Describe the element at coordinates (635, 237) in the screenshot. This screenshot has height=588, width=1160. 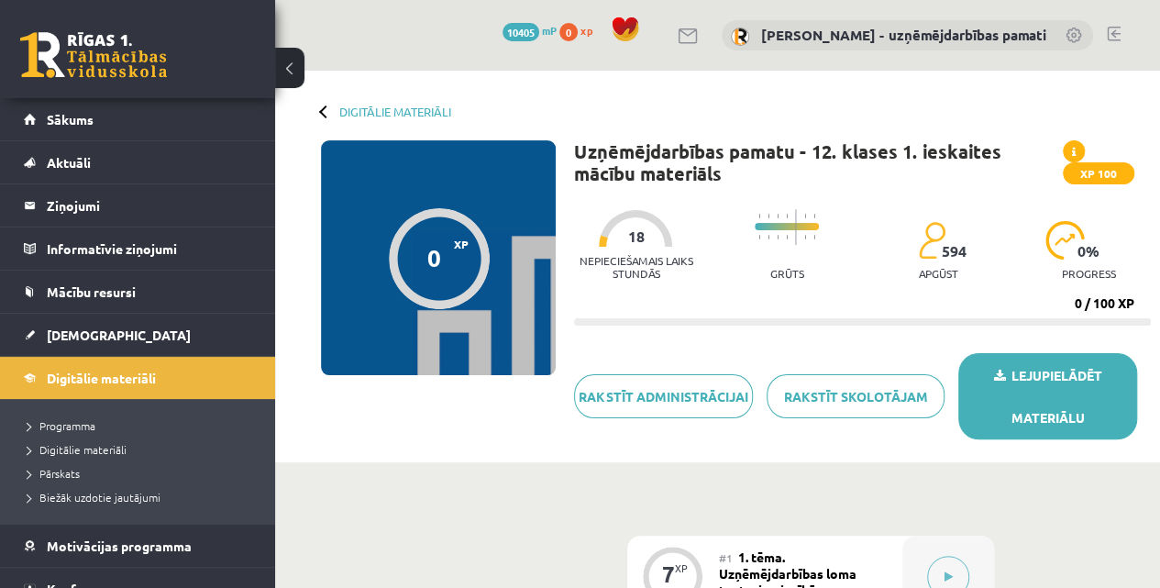
I see `span: 18` at that location.